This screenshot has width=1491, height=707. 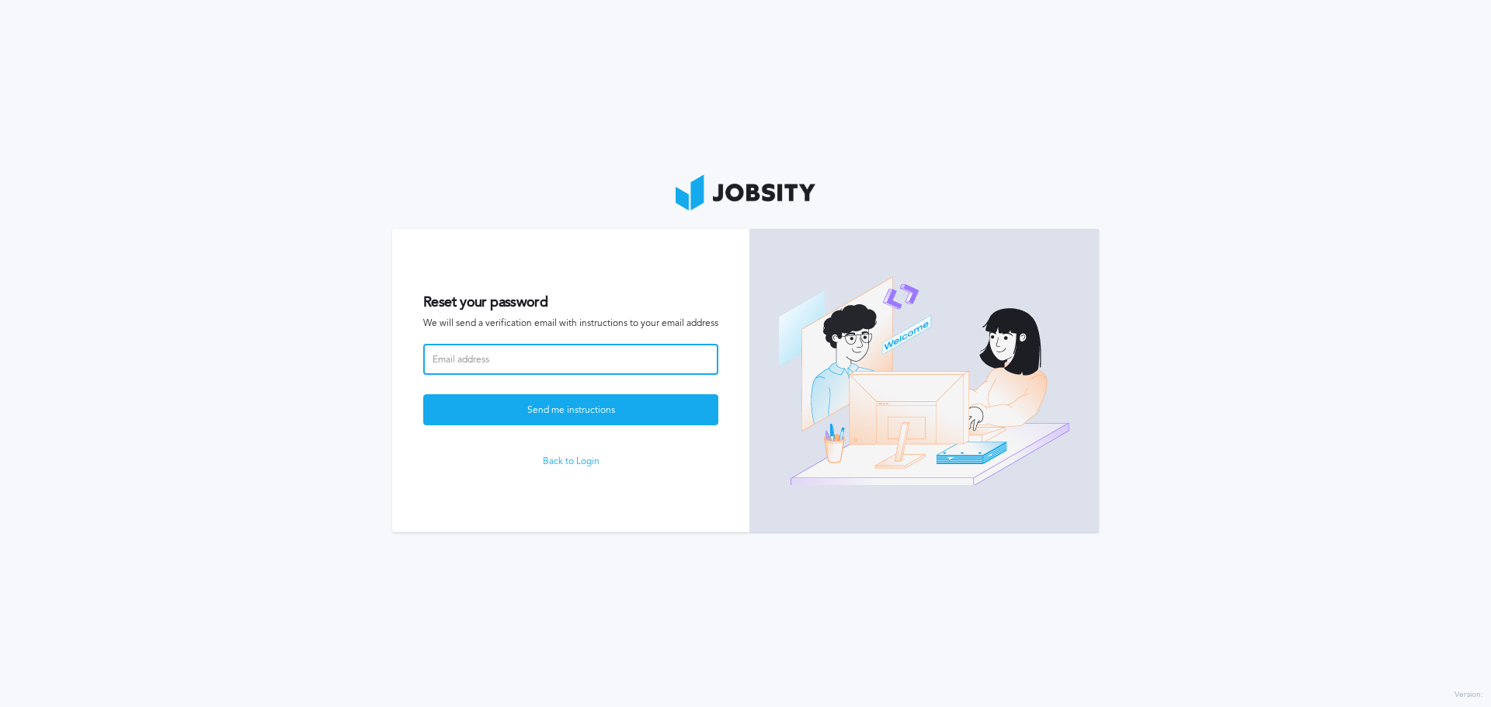 What do you see at coordinates (571, 324) in the screenshot?
I see `span: We will send a verification email with instructions to your email address` at bounding box center [571, 324].